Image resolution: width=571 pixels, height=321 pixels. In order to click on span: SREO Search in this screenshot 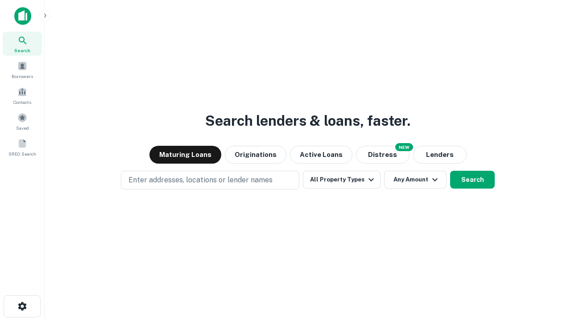, I will do `click(22, 154)`.